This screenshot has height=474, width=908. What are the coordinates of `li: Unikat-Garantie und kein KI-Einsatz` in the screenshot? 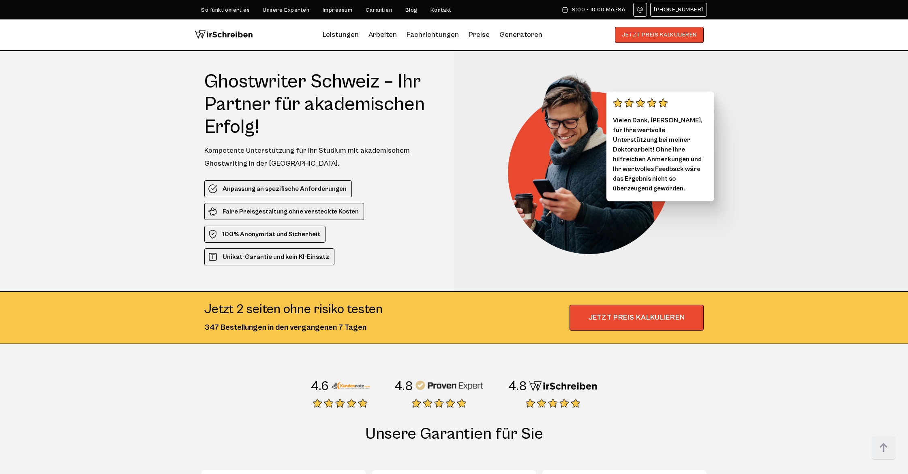 It's located at (269, 257).